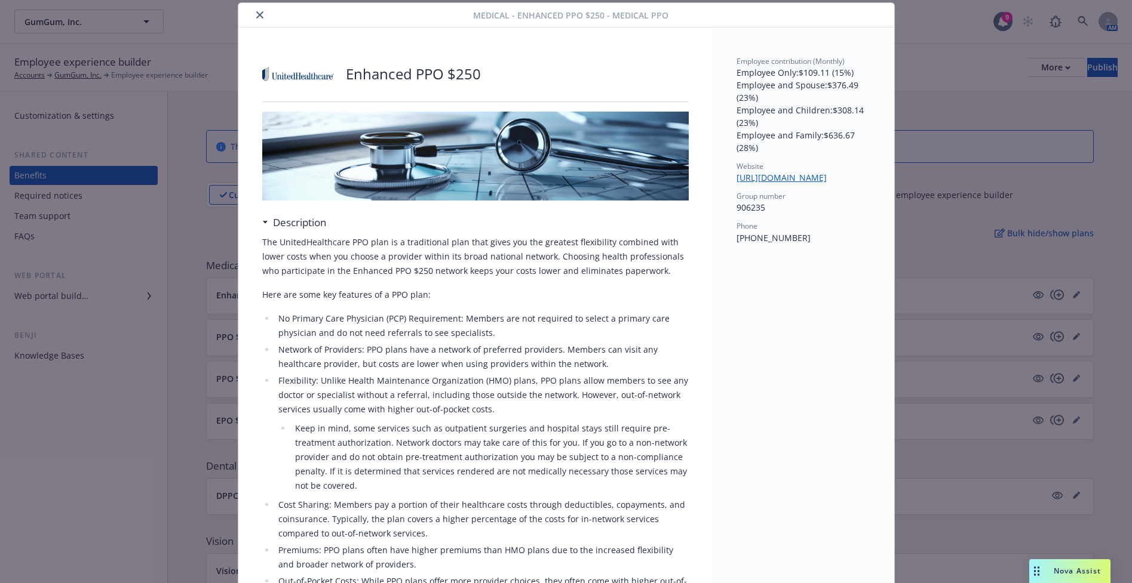 Image resolution: width=1132 pixels, height=583 pixels. I want to click on li: Flexibility: Unlike Health Maintenance Organization (HMO) plans, PPO plans allow members to see a..., so click(482, 434).